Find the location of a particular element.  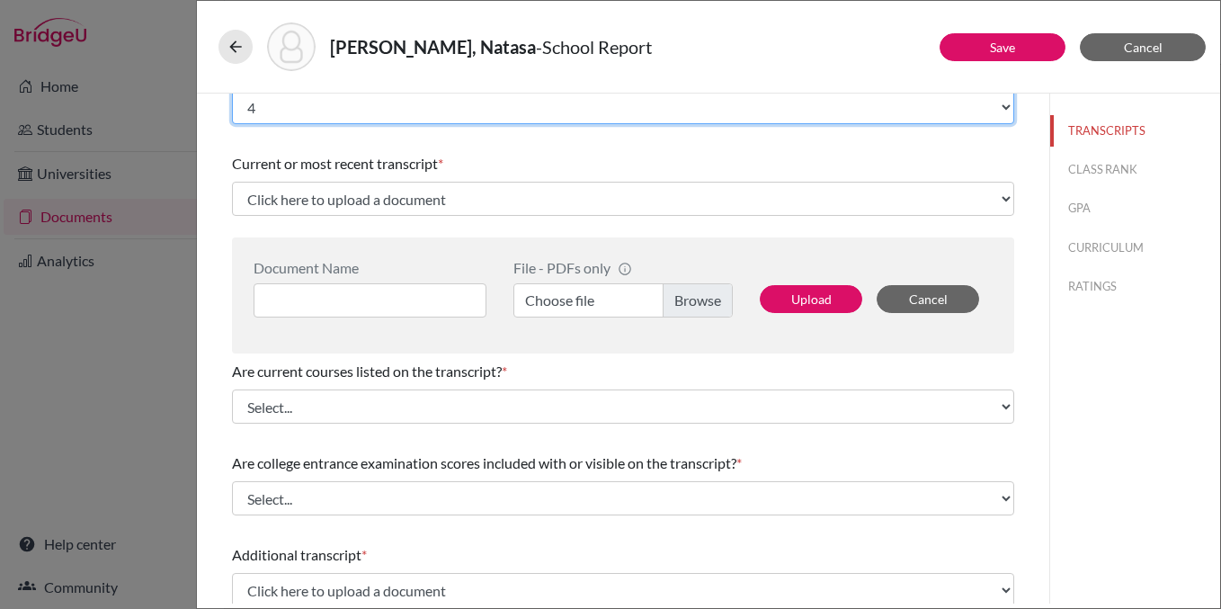

span: - School Report is located at coordinates (593, 47).